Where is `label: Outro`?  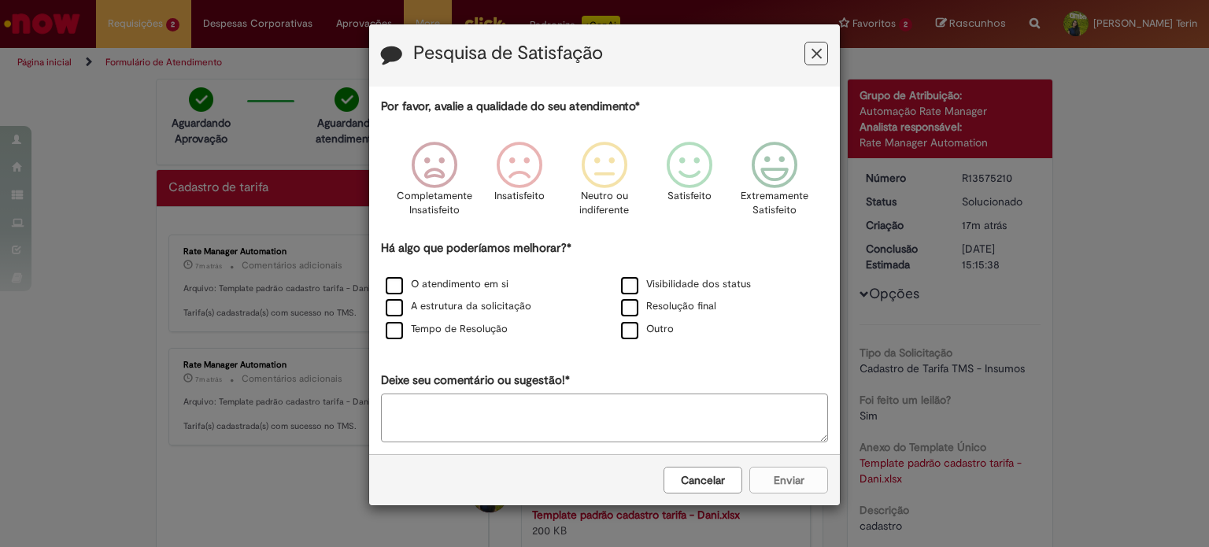 label: Outro is located at coordinates (647, 329).